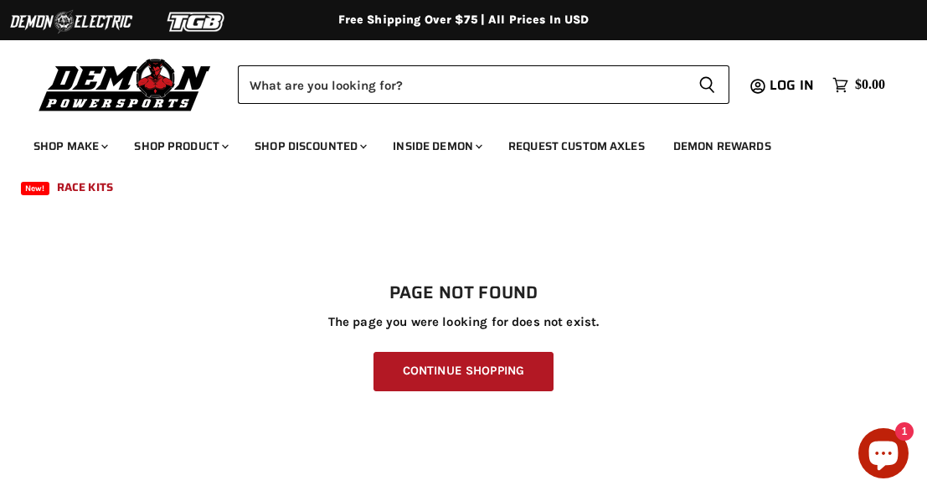  Describe the element at coordinates (791, 85) in the screenshot. I see `span: Log in` at that location.